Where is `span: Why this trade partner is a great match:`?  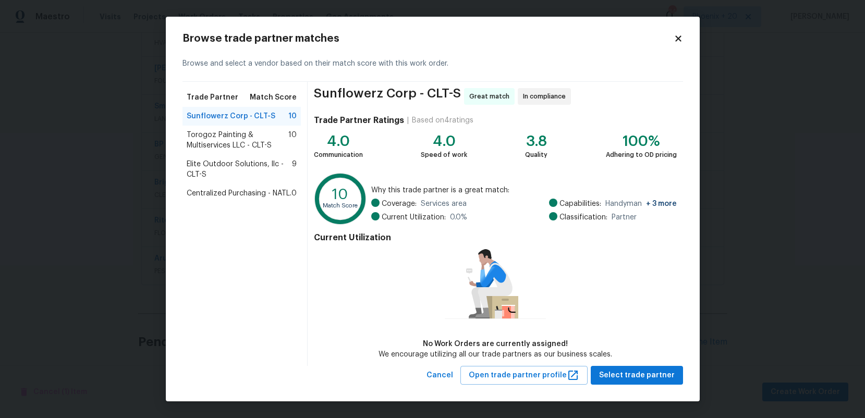 span: Why this trade partner is a great match: is located at coordinates (524, 190).